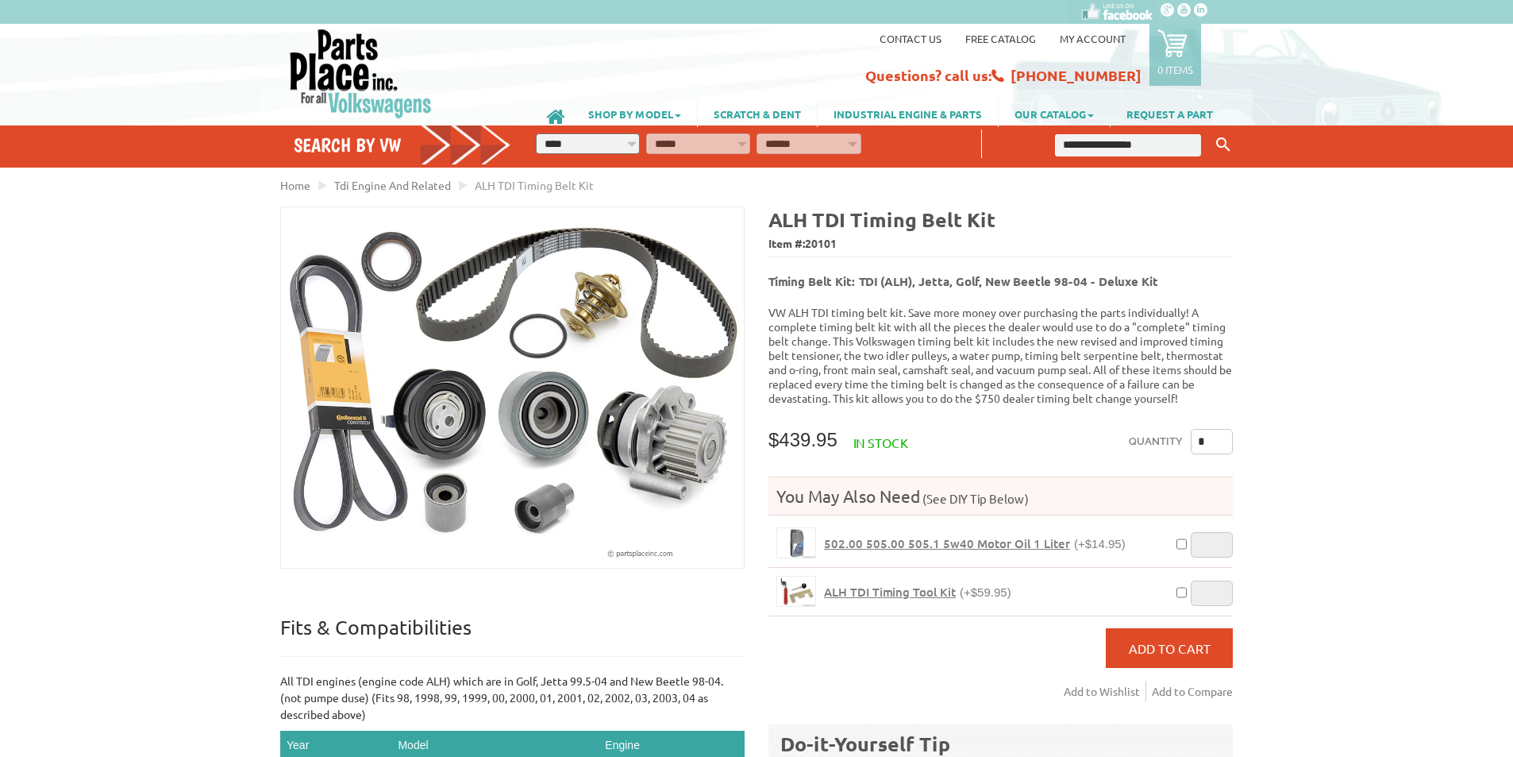 This screenshot has width=1513, height=757. What do you see at coordinates (908, 114) in the screenshot?
I see `a: INDUSTRIAL ENGINE & PARTS` at bounding box center [908, 114].